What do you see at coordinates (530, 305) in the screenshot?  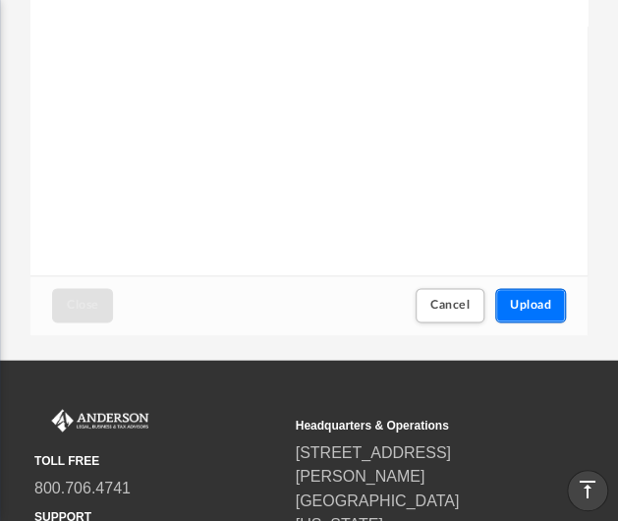 I see `button: Upload` at bounding box center [530, 305].